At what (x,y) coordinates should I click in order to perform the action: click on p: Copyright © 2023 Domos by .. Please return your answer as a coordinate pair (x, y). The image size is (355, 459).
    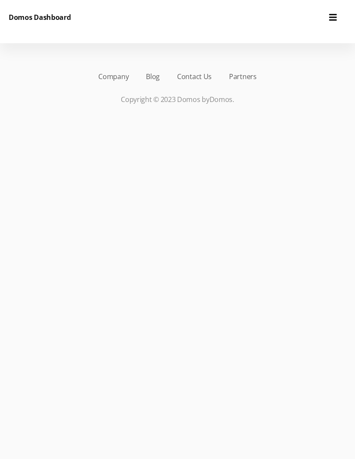
    Looking at the image, I should click on (177, 100).